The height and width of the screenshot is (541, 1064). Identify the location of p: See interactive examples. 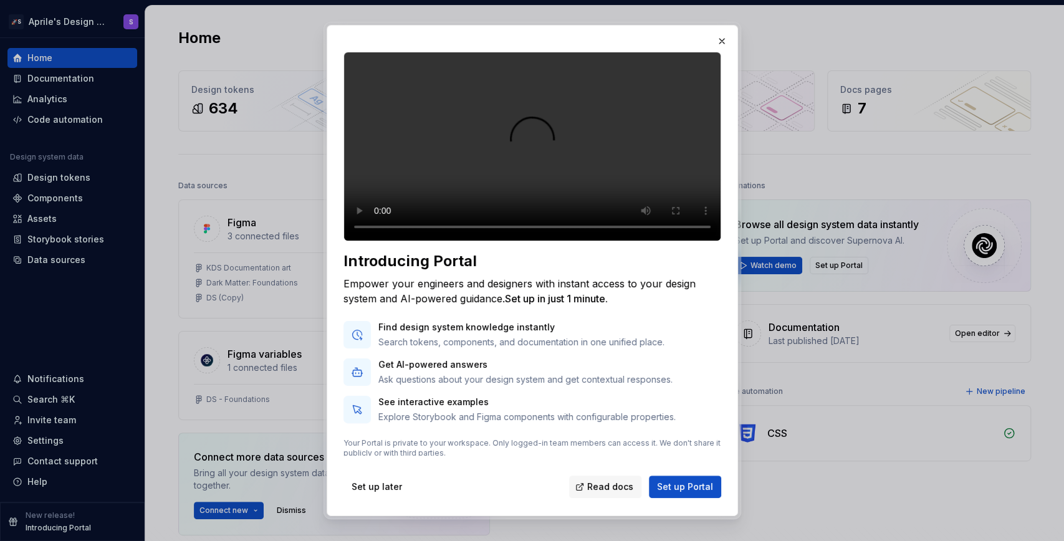
(527, 402).